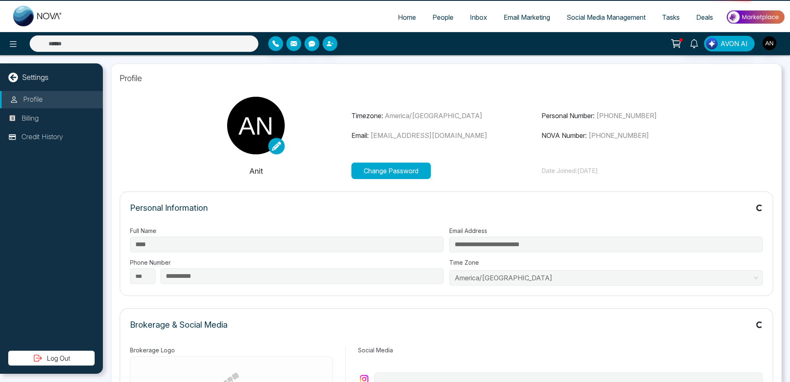 The height and width of the screenshot is (382, 790). Describe the element at coordinates (447, 135) in the screenshot. I see `p: Email:` at that location.